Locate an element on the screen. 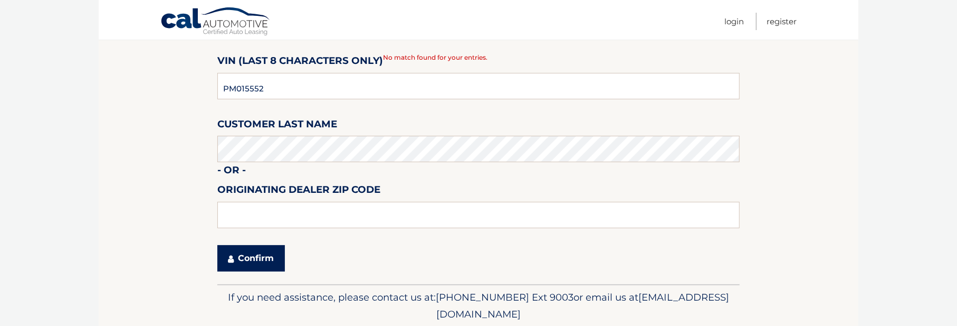  label: - or - is located at coordinates (232, 171).